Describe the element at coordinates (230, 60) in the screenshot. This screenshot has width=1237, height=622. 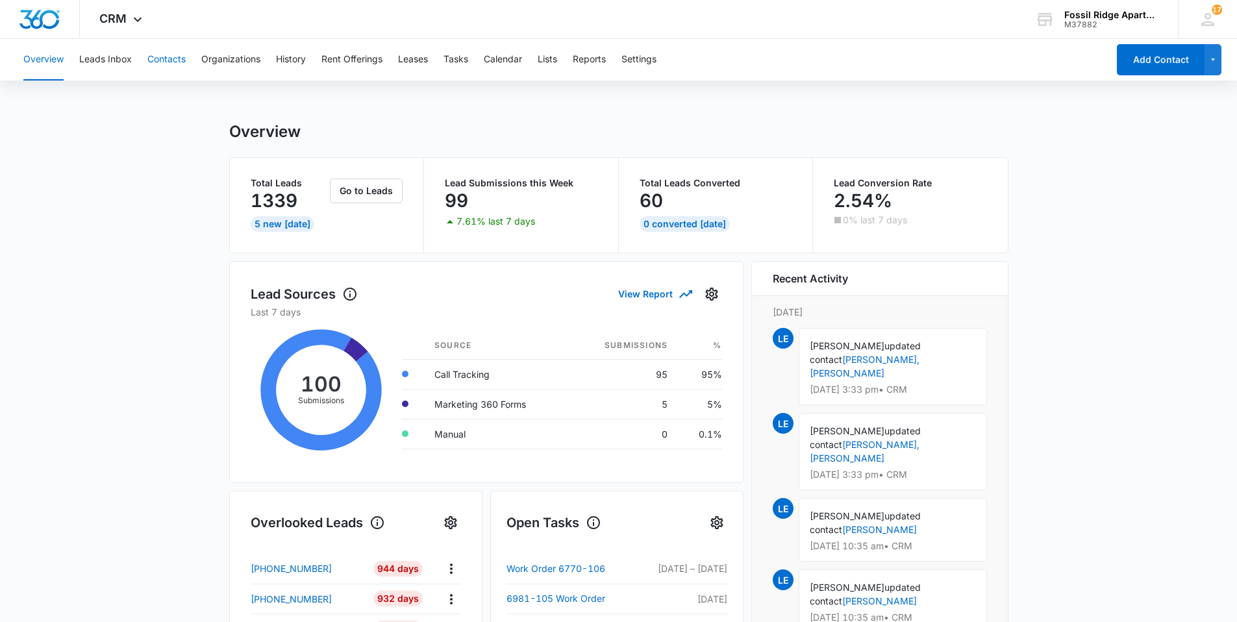
I see `button: Organizations` at that location.